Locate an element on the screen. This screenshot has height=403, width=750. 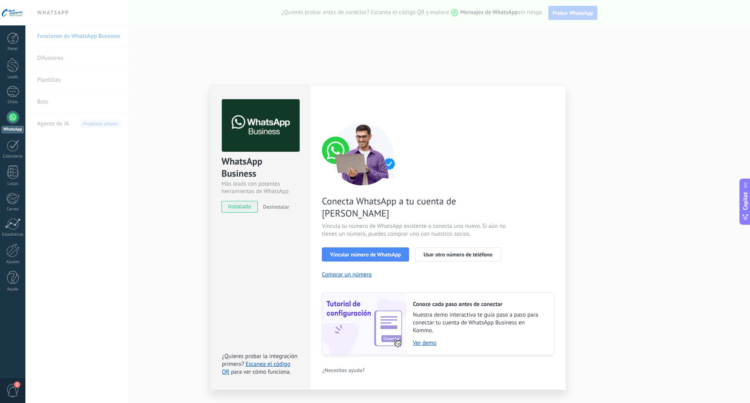
span: Desinstalar is located at coordinates (276, 207).